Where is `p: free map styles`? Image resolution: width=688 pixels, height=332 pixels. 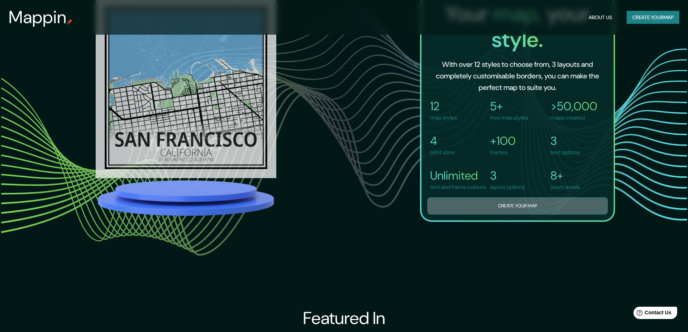
p: free map styles is located at coordinates (509, 118).